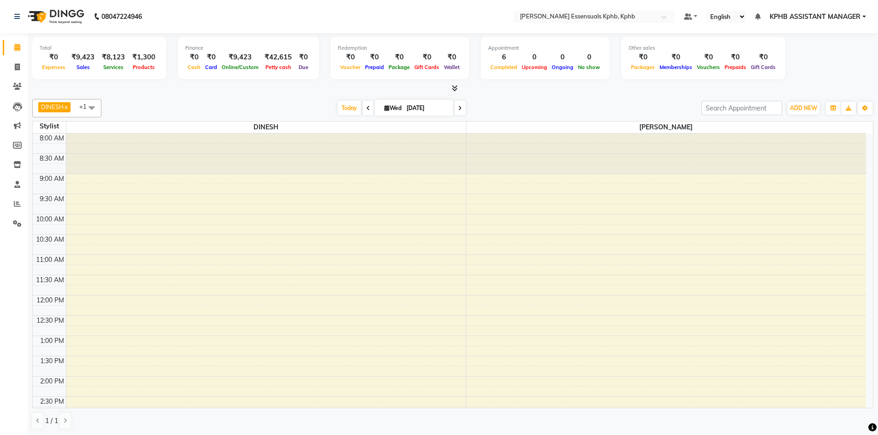 This screenshot has width=878, height=435. I want to click on span: KPHB ASSISTANT MANAGER, so click(814, 17).